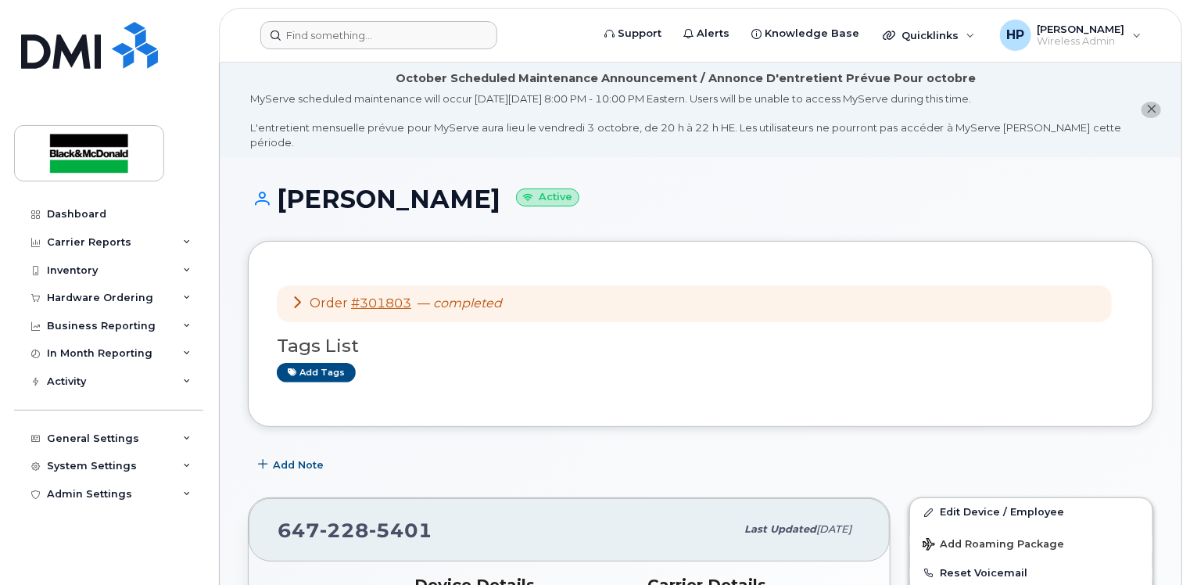  I want to click on button: close notification, so click(1151, 109).